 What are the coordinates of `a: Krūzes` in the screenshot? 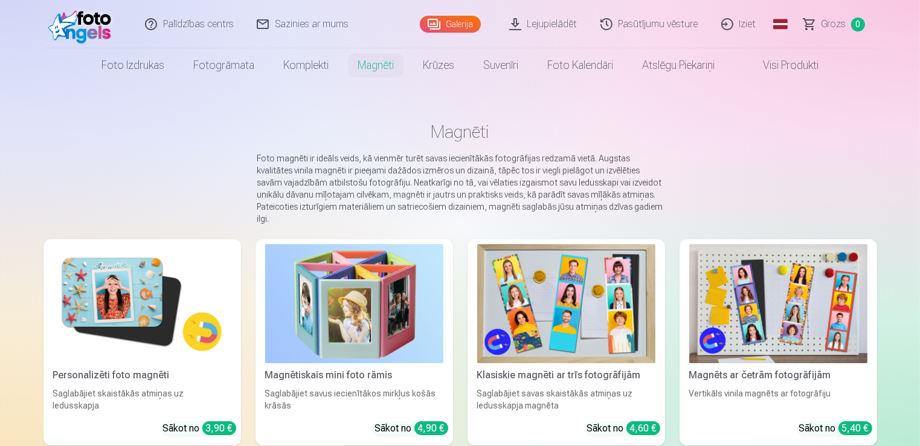 It's located at (438, 65).